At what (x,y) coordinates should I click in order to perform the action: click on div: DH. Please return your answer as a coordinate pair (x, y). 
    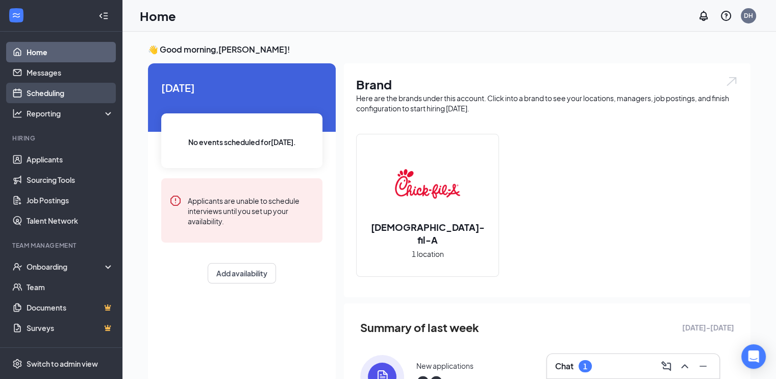
    Looking at the image, I should click on (748, 15).